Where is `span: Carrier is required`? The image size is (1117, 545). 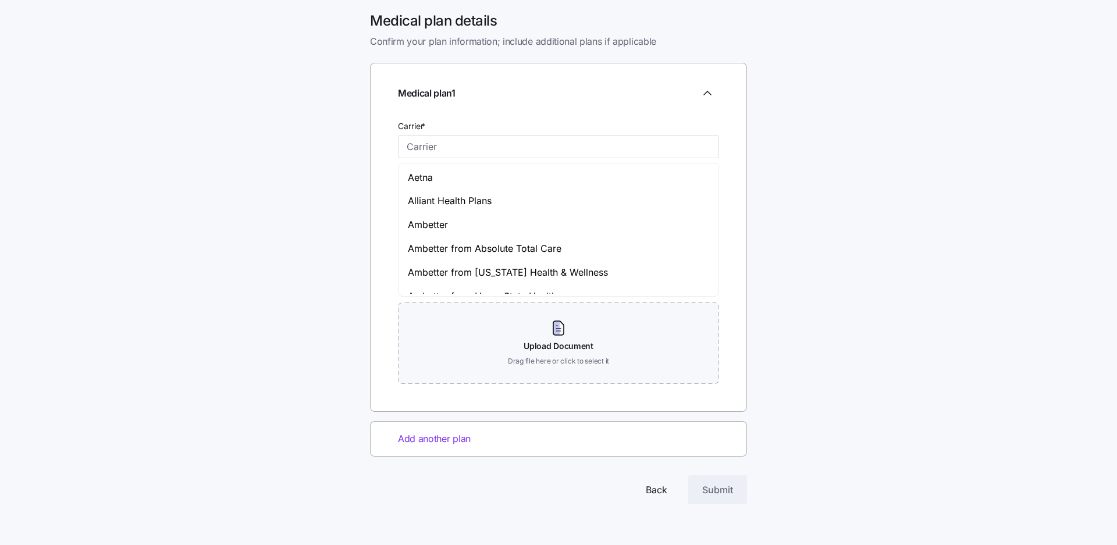
span: Carrier is required is located at coordinates (430, 169).